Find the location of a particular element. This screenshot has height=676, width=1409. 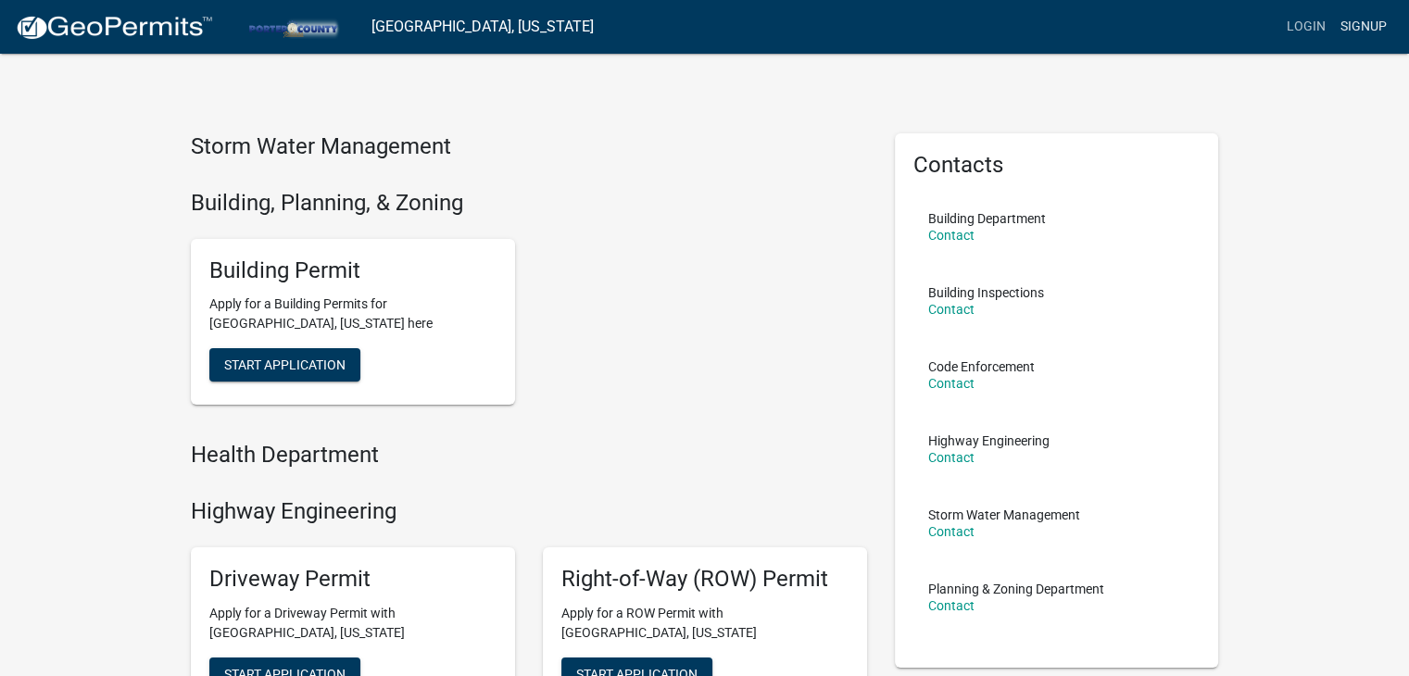

h5: Right-of-Way (ROW) Permit is located at coordinates (705, 579).